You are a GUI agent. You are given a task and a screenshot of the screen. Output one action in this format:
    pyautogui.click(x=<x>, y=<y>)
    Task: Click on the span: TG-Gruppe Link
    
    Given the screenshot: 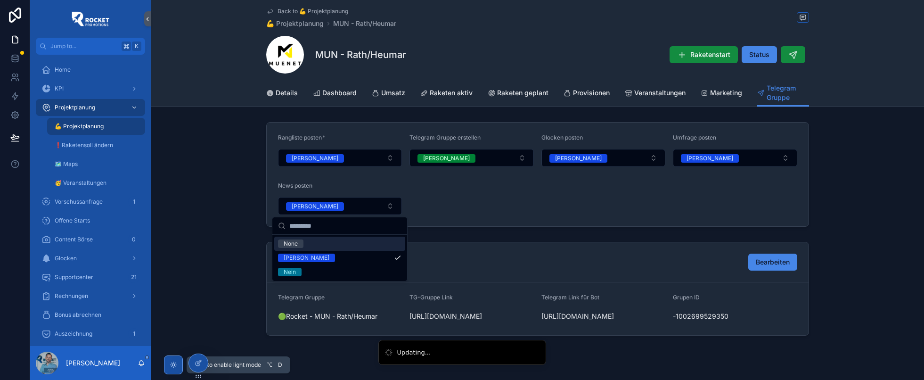 What is the action you would take?
    pyautogui.click(x=431, y=297)
    